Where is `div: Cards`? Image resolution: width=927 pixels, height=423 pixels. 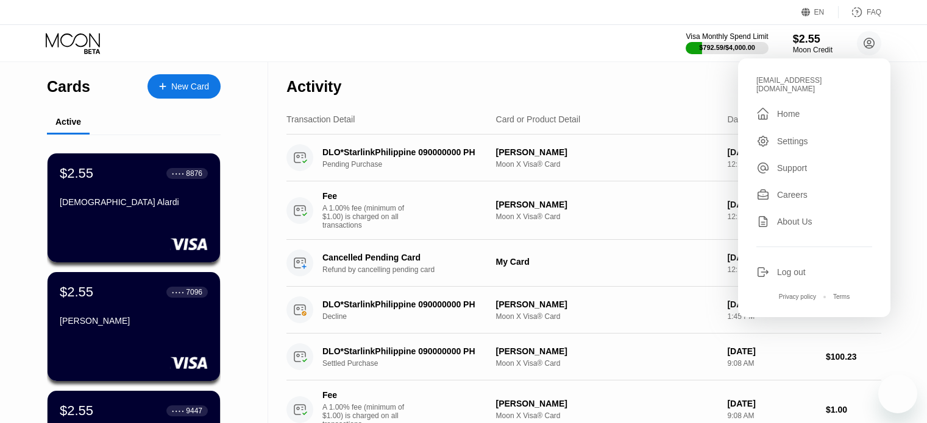
div: Cards is located at coordinates (68, 87).